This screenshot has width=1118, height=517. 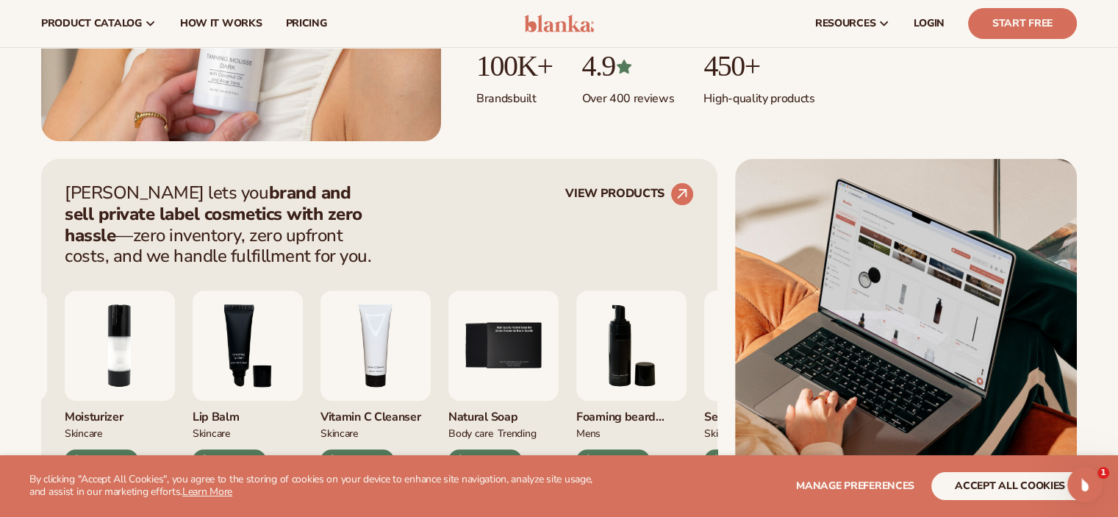 What do you see at coordinates (628, 66) in the screenshot?
I see `p: 4.9` at bounding box center [628, 66].